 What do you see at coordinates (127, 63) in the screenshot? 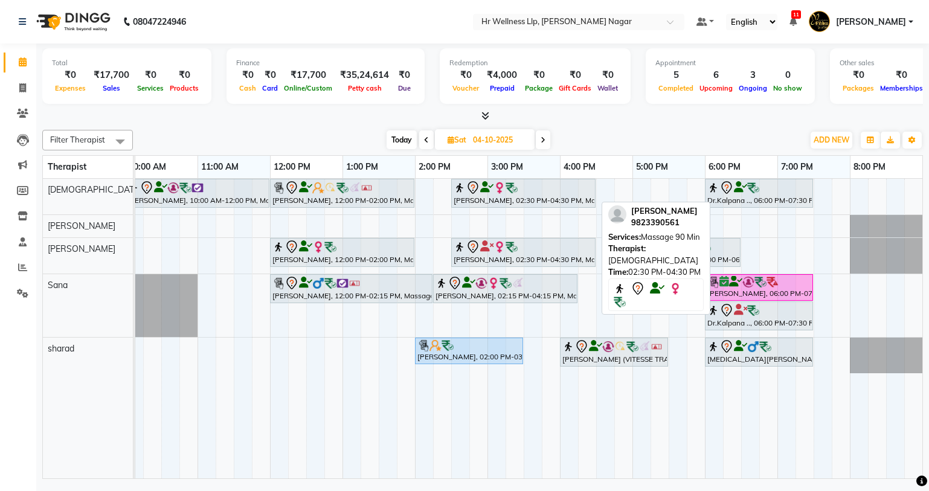
I see `div: Total` at bounding box center [127, 63].